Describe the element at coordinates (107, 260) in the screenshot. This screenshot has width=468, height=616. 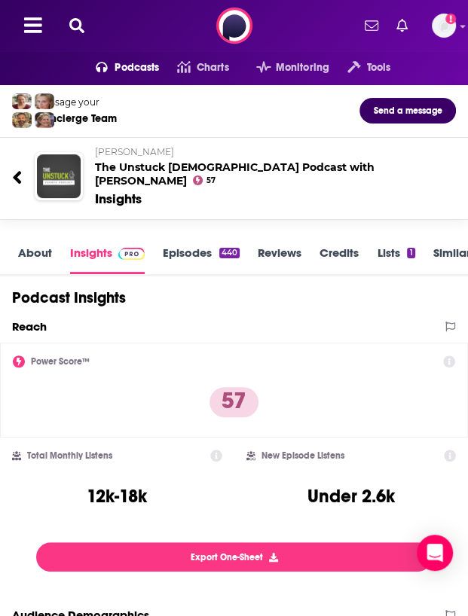
I see `a: InsightsPodchaser Pro` at that location.